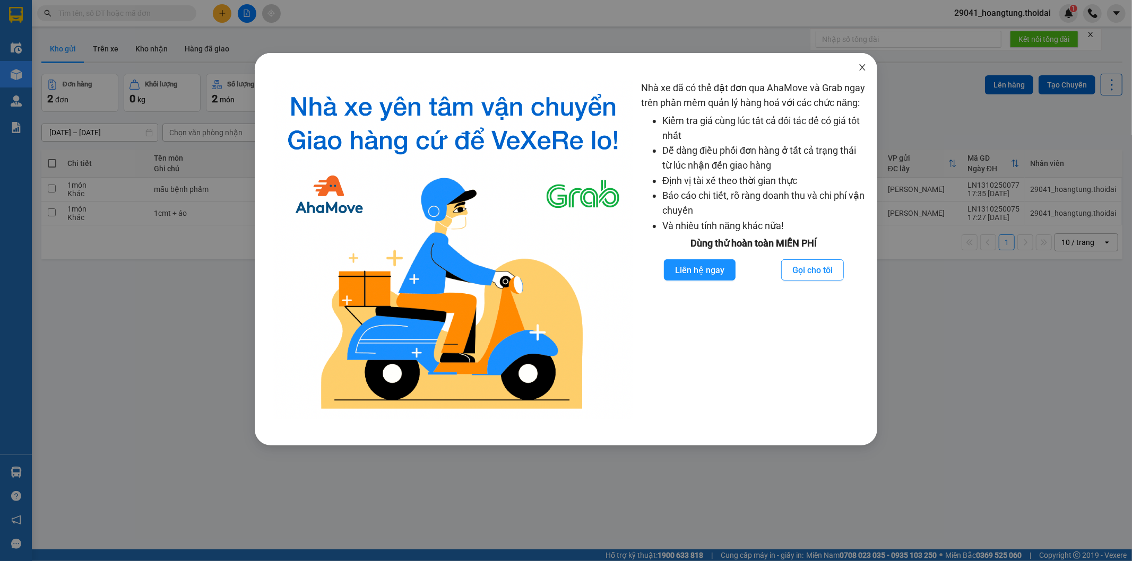 Image resolution: width=1132 pixels, height=561 pixels. What do you see at coordinates (764, 226) in the screenshot?
I see `li: Và nhiều tính năng khác nữa!` at bounding box center [764, 226].